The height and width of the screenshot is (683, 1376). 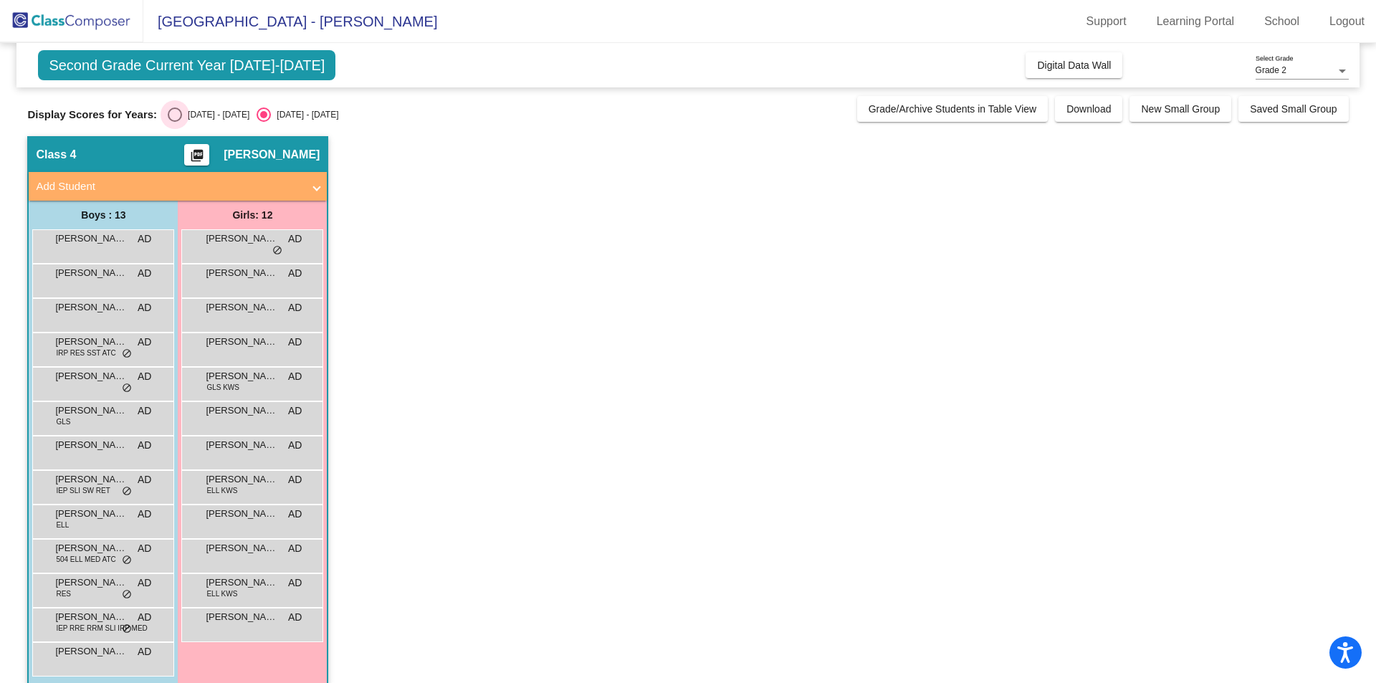 What do you see at coordinates (1074, 65) in the screenshot?
I see `span: Digital Data Wall` at bounding box center [1074, 65].